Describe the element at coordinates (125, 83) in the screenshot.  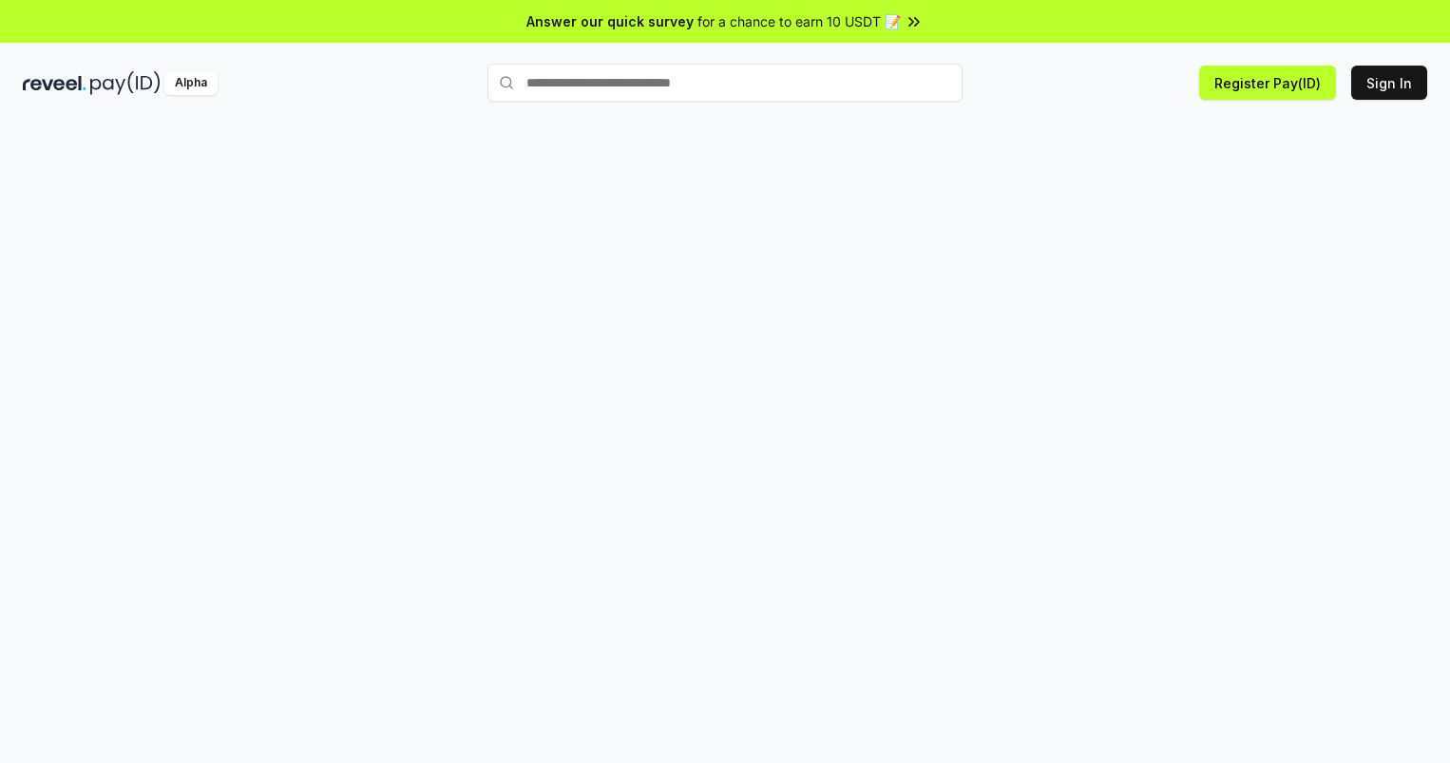
I see `img: pay_id` at that location.